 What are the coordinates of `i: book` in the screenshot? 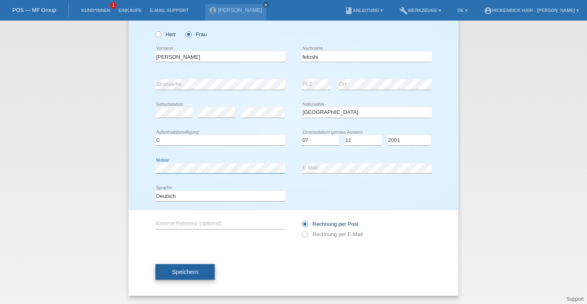 It's located at (349, 11).